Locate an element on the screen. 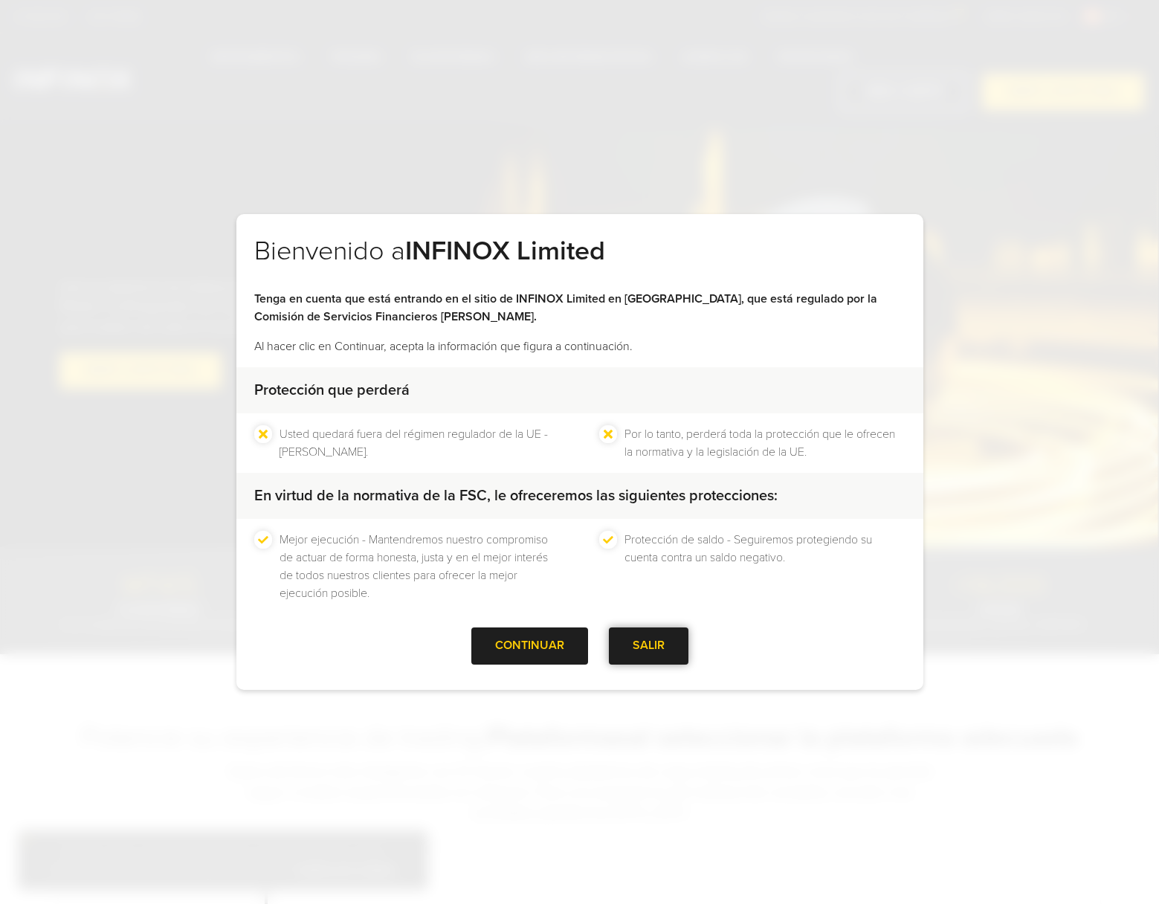 Image resolution: width=1159 pixels, height=904 pixels. p: Al hacer clic en Continuar, acepta la información que figura a continuación. is located at coordinates (580, 346).